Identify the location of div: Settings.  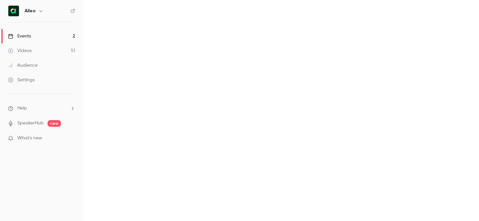
(21, 80).